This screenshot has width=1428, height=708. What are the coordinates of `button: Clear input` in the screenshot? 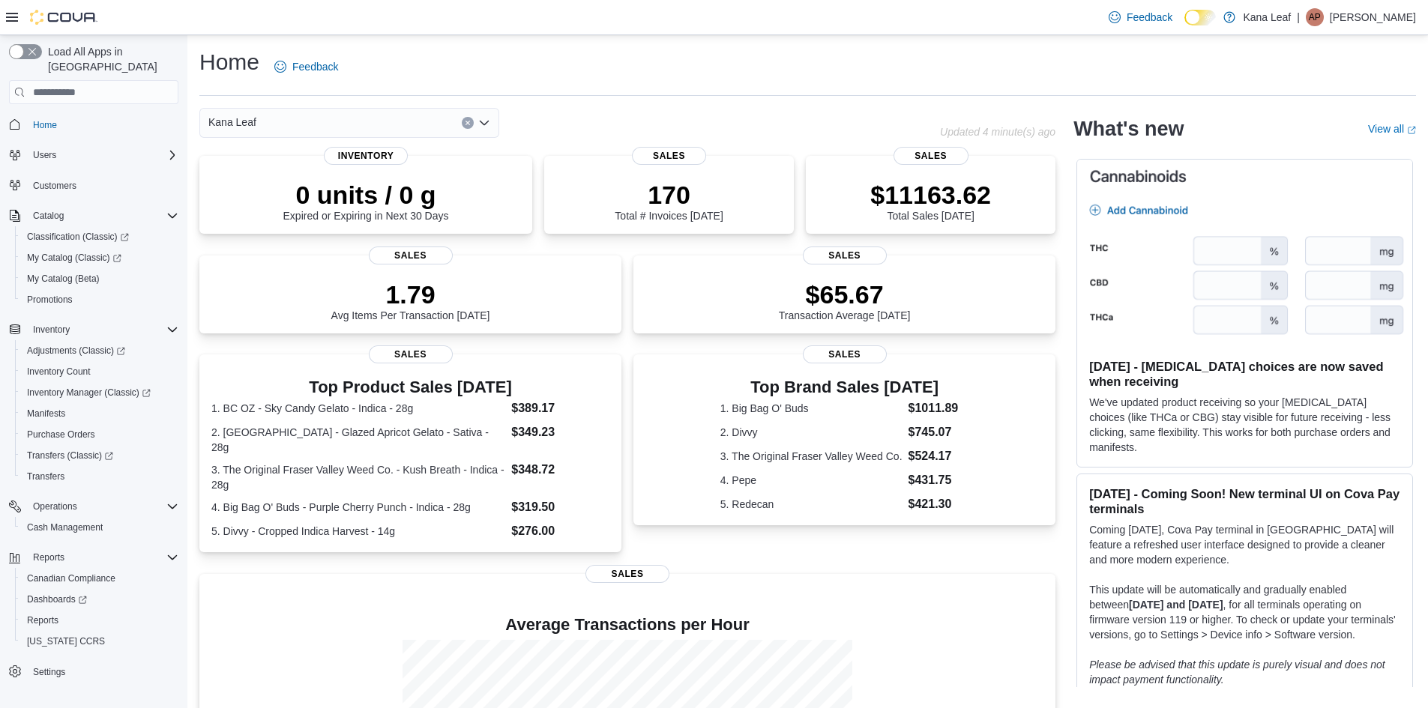 It's located at (468, 123).